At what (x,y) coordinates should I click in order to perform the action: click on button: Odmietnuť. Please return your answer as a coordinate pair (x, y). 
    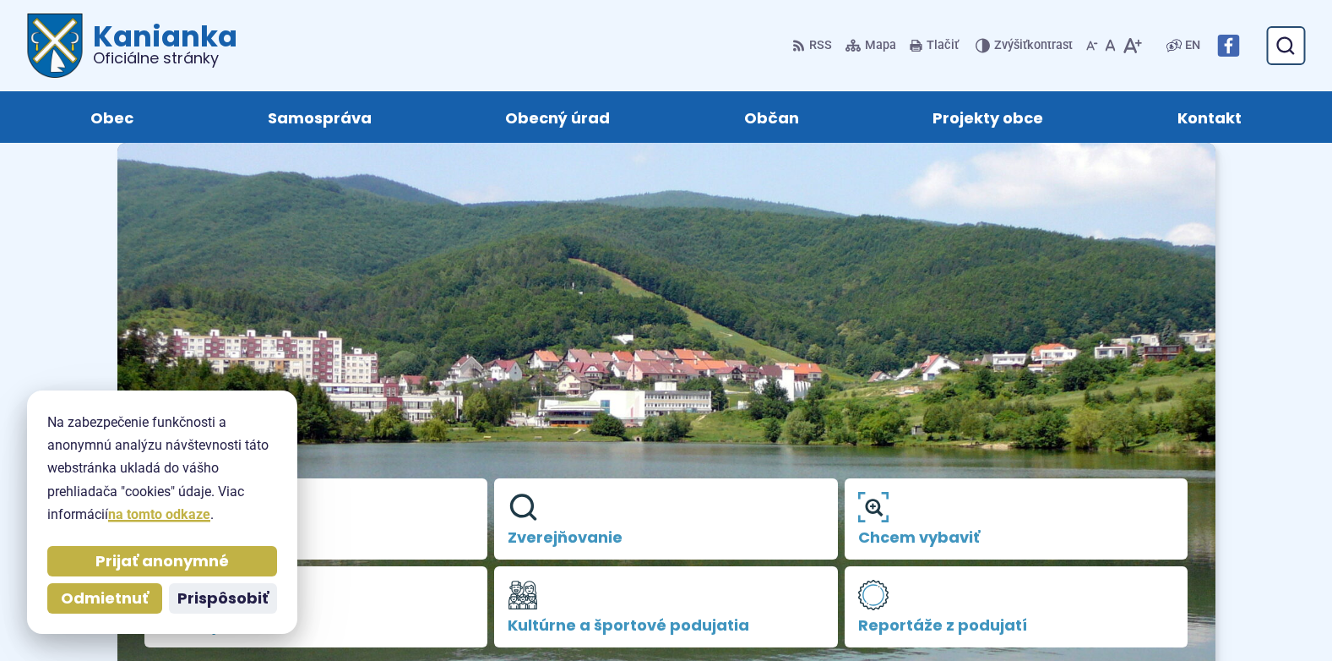
    Looking at the image, I should click on (105, 598).